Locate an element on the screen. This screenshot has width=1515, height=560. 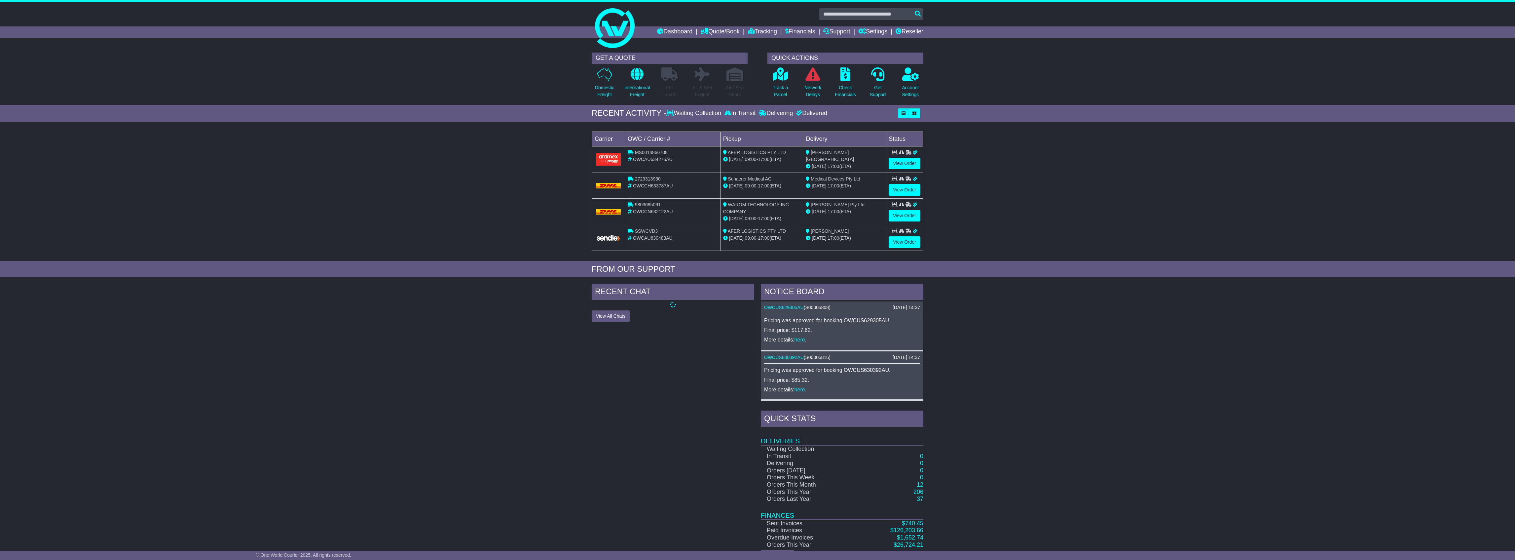
div: NOTICE BOARD is located at coordinates (842, 292).